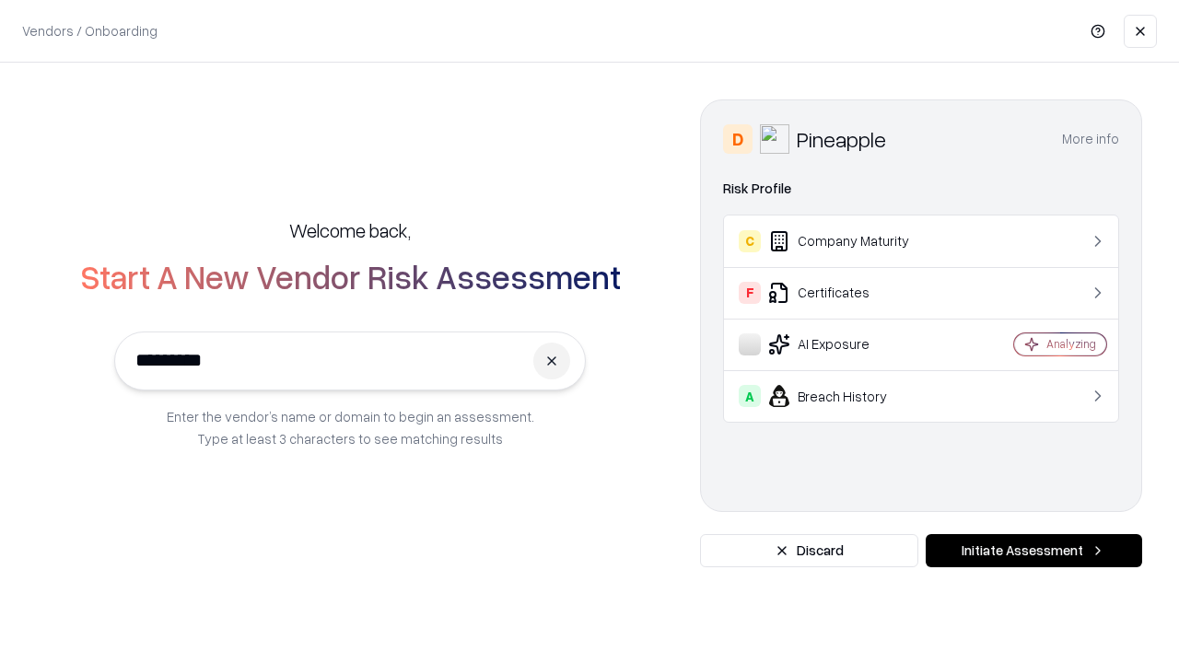 The height and width of the screenshot is (663, 1179). I want to click on div: Certificates, so click(848, 293).